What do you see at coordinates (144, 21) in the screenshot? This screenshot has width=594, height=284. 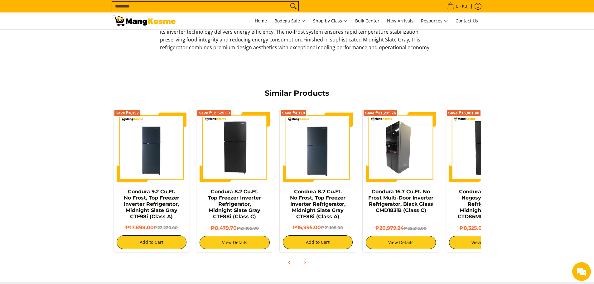 I see `img: Condura 10.1 Cu. Ft. Top Freezer Inverter Ref (Class C) l Mang Kosme` at bounding box center [144, 21].